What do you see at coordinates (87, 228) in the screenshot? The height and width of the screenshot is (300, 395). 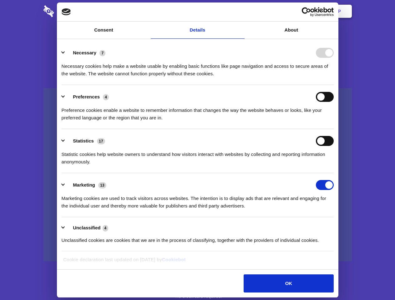 I see `button: Unclassified (4)` at bounding box center [87, 228].